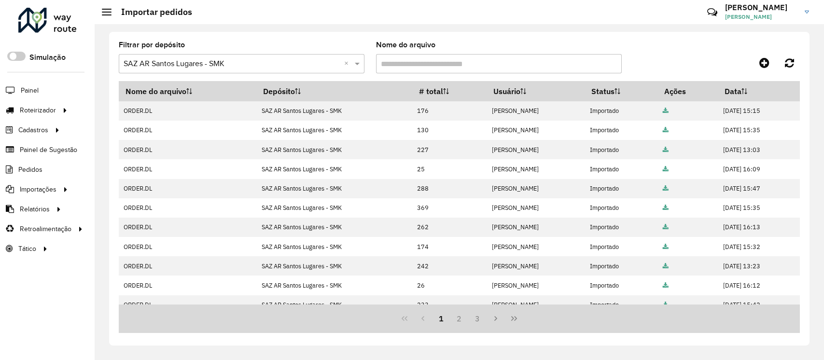 The width and height of the screenshot is (824, 360). What do you see at coordinates (405, 45) in the screenshot?
I see `label: Nome do arquivo` at bounding box center [405, 45].